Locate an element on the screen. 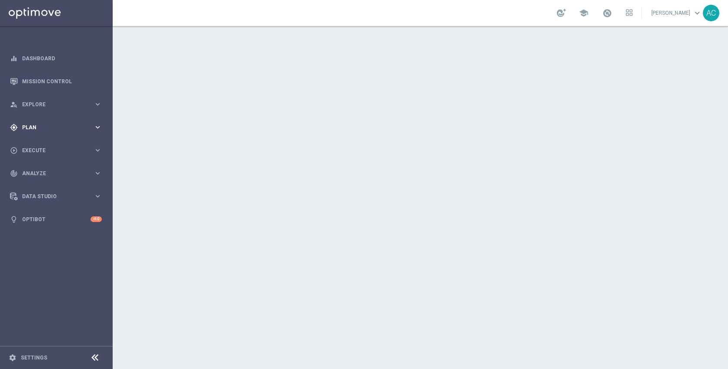  button: track_changes Analyze keyboard_arrow_right is located at coordinates (56, 173).